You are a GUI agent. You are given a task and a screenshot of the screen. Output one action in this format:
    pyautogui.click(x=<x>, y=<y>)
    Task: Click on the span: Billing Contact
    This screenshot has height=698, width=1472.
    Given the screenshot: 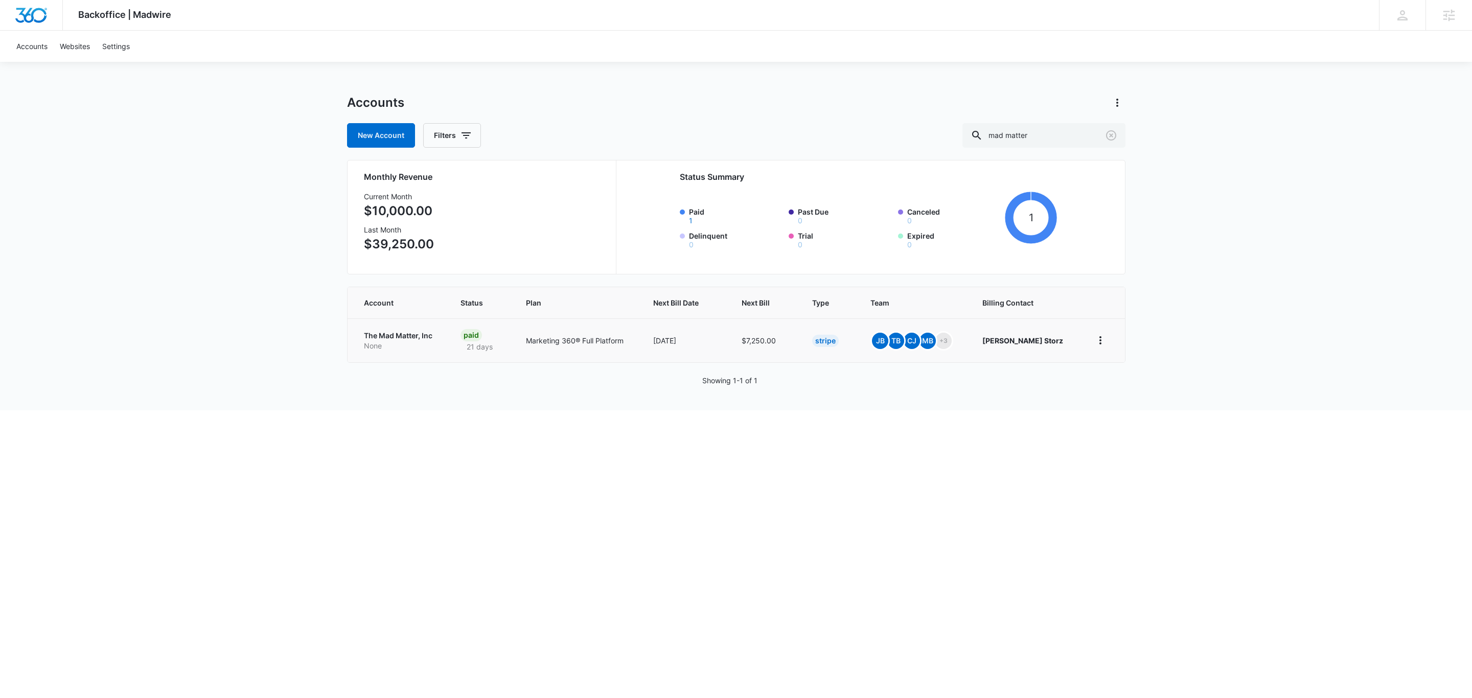 What is the action you would take?
    pyautogui.click(x=1025, y=303)
    